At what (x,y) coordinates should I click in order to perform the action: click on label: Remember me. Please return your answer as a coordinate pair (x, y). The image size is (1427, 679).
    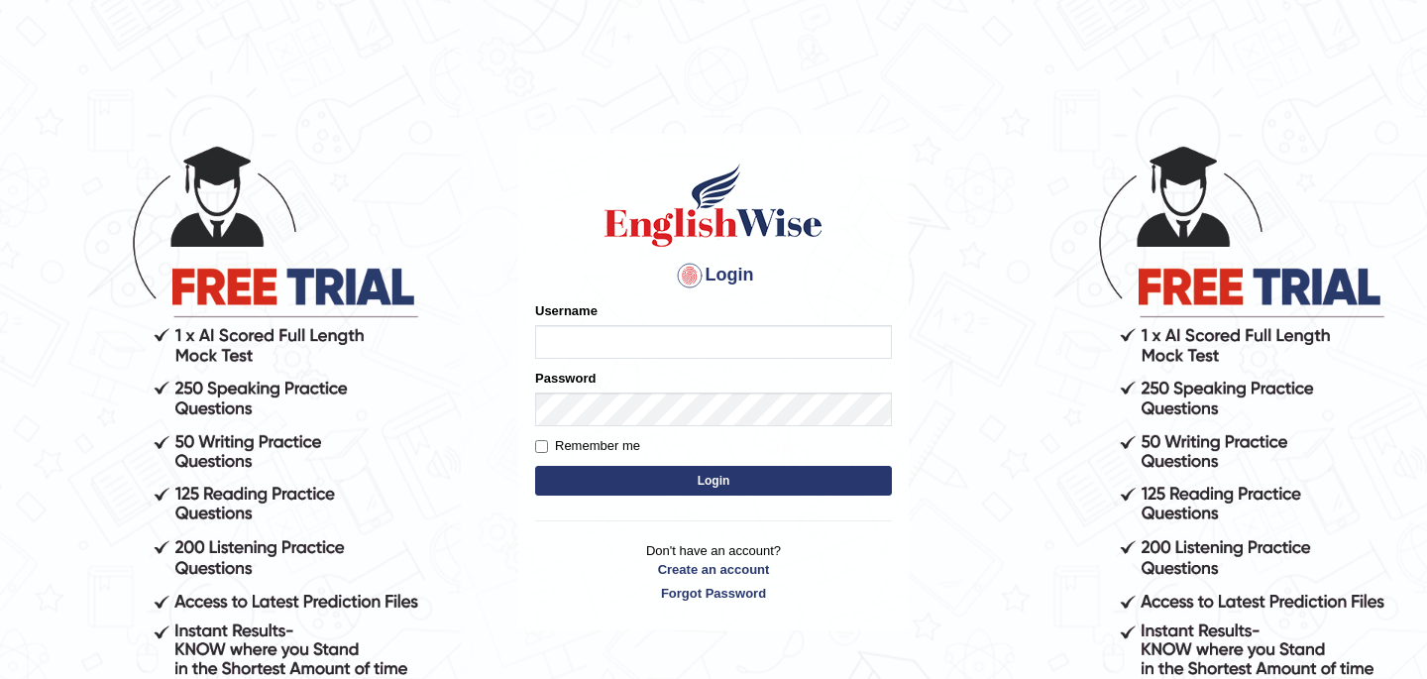
    Looking at the image, I should click on (588, 446).